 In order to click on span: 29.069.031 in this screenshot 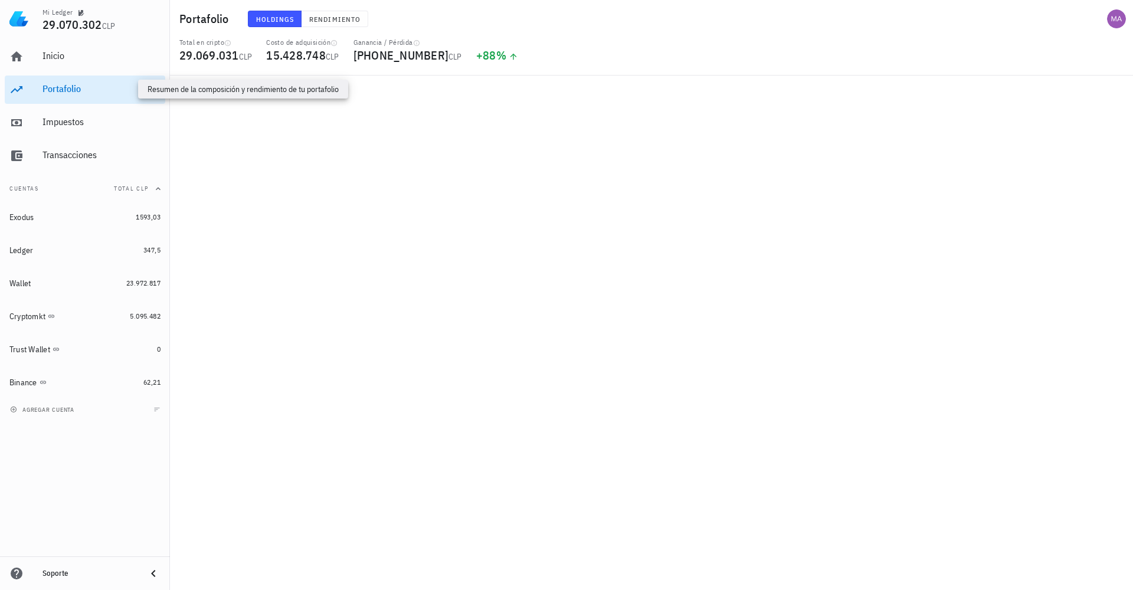, I will do `click(209, 55)`.